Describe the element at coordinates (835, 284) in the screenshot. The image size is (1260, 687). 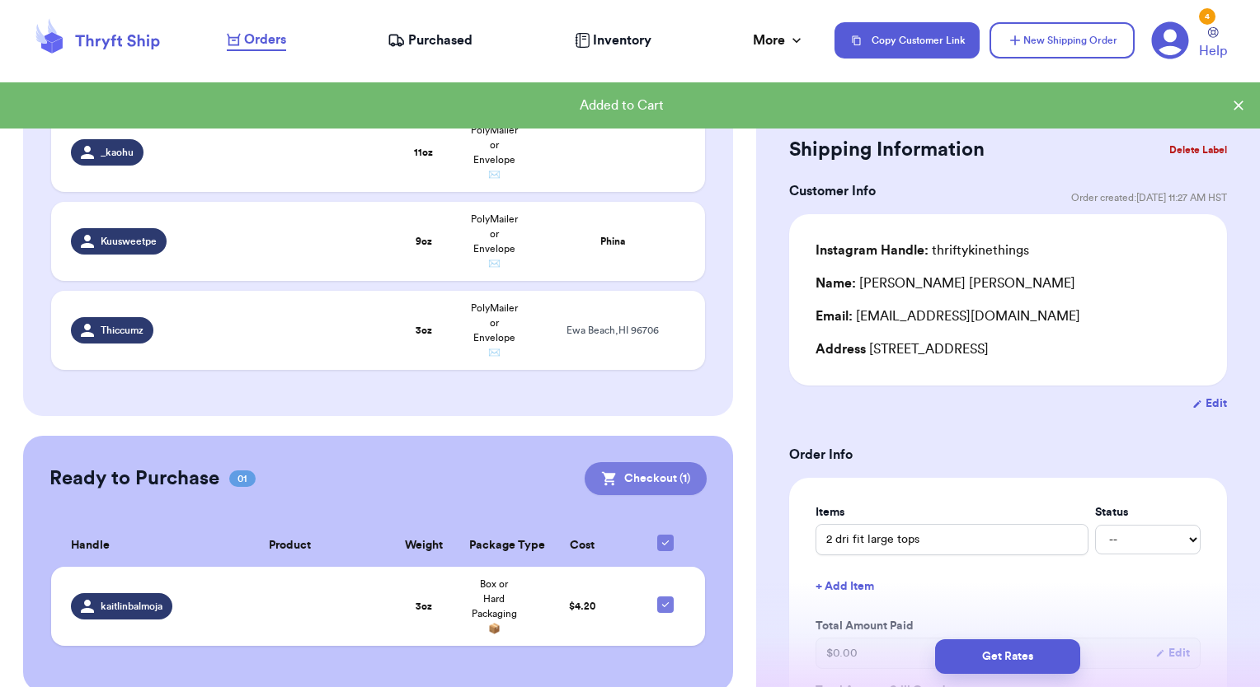
I see `span: Name:` at that location.